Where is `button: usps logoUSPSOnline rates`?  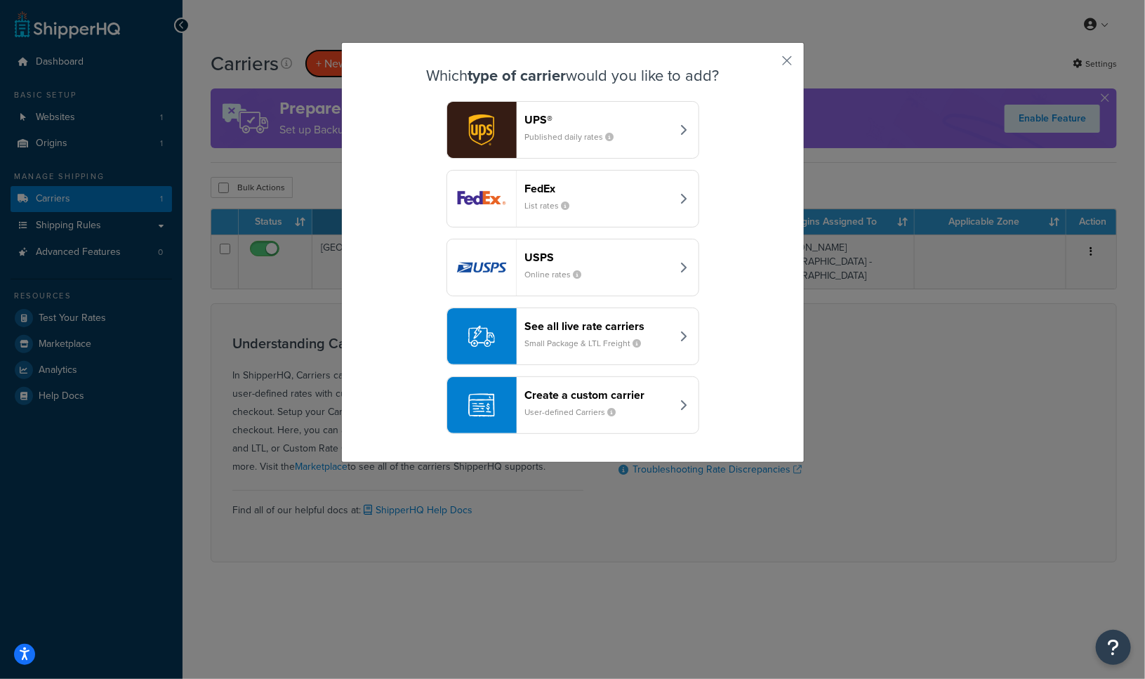 button: usps logoUSPSOnline rates is located at coordinates (573, 268).